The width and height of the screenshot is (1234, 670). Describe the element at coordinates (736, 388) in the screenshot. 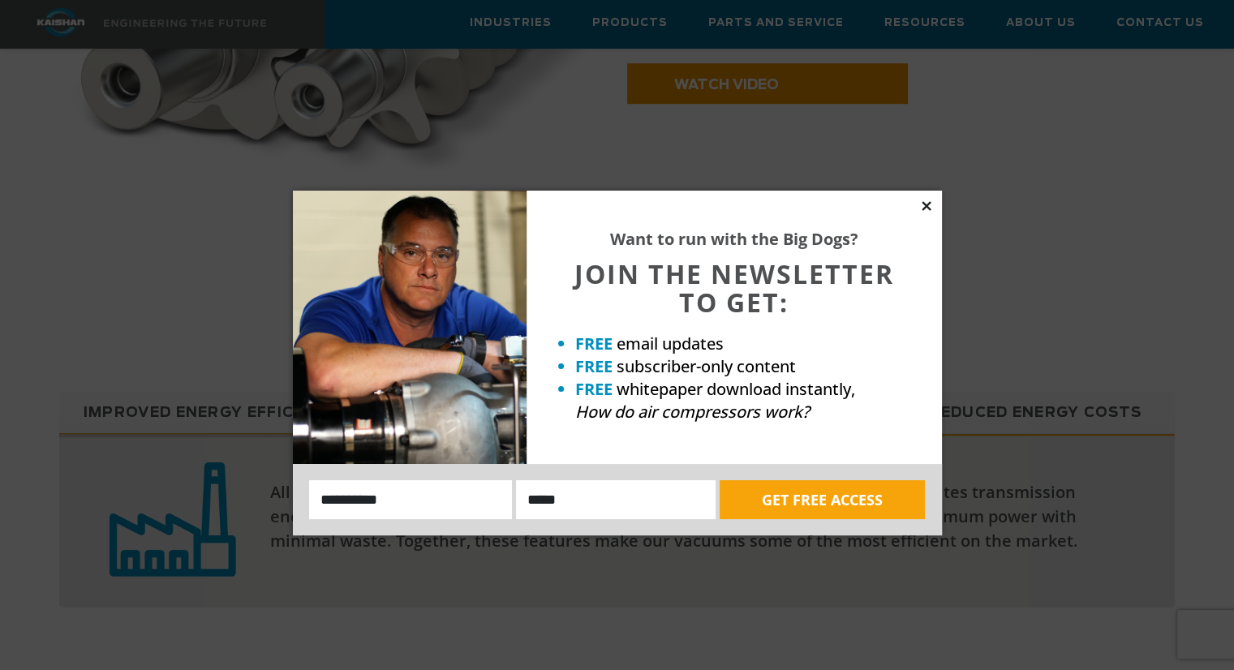

I see `span: whitepaper download instantly,` at that location.